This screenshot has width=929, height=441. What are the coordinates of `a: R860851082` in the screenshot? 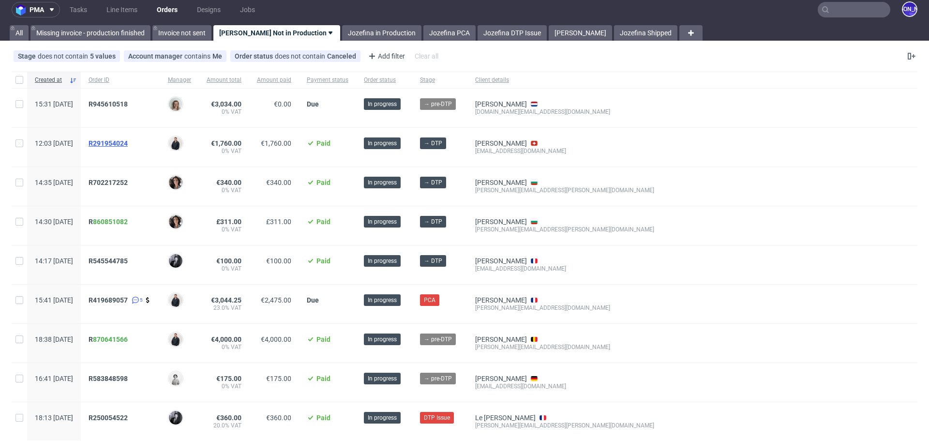 It's located at (109, 221).